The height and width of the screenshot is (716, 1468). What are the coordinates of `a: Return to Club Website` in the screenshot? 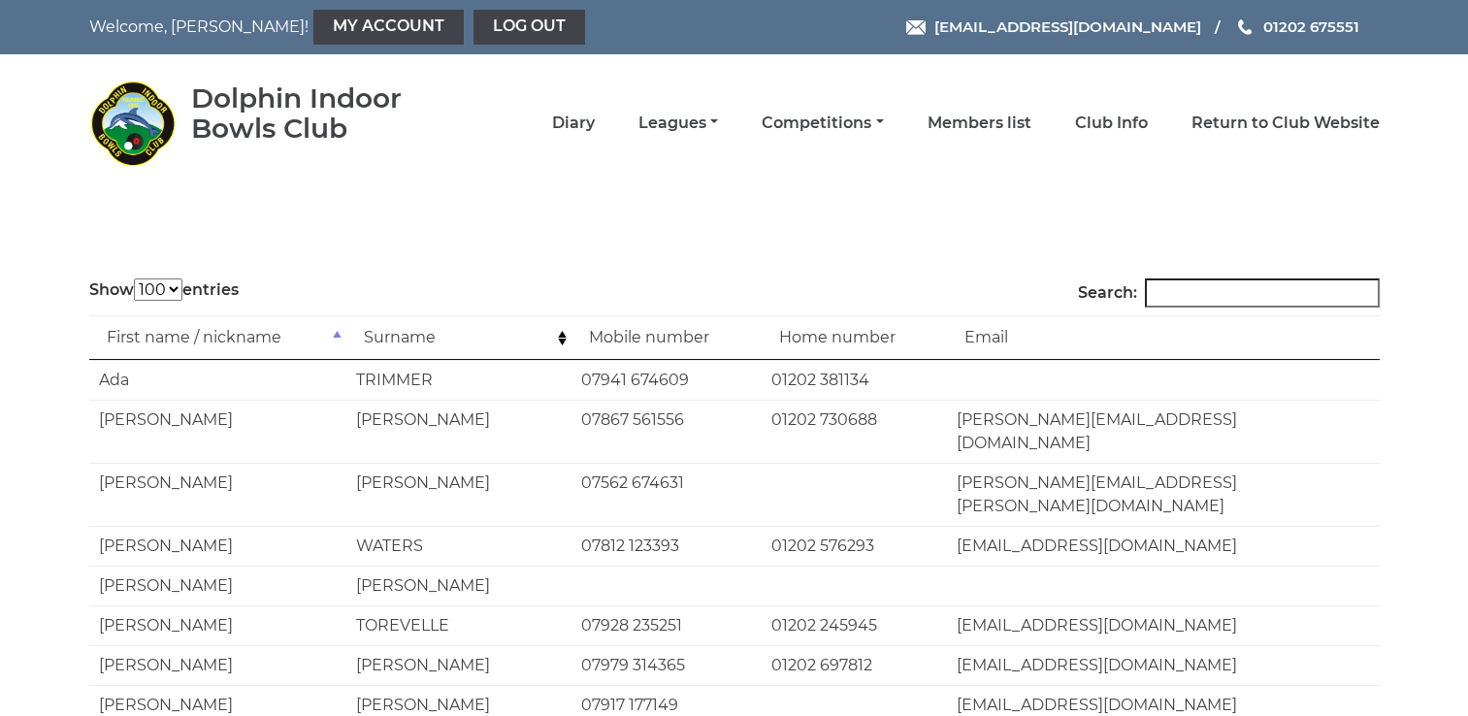 It's located at (1286, 123).